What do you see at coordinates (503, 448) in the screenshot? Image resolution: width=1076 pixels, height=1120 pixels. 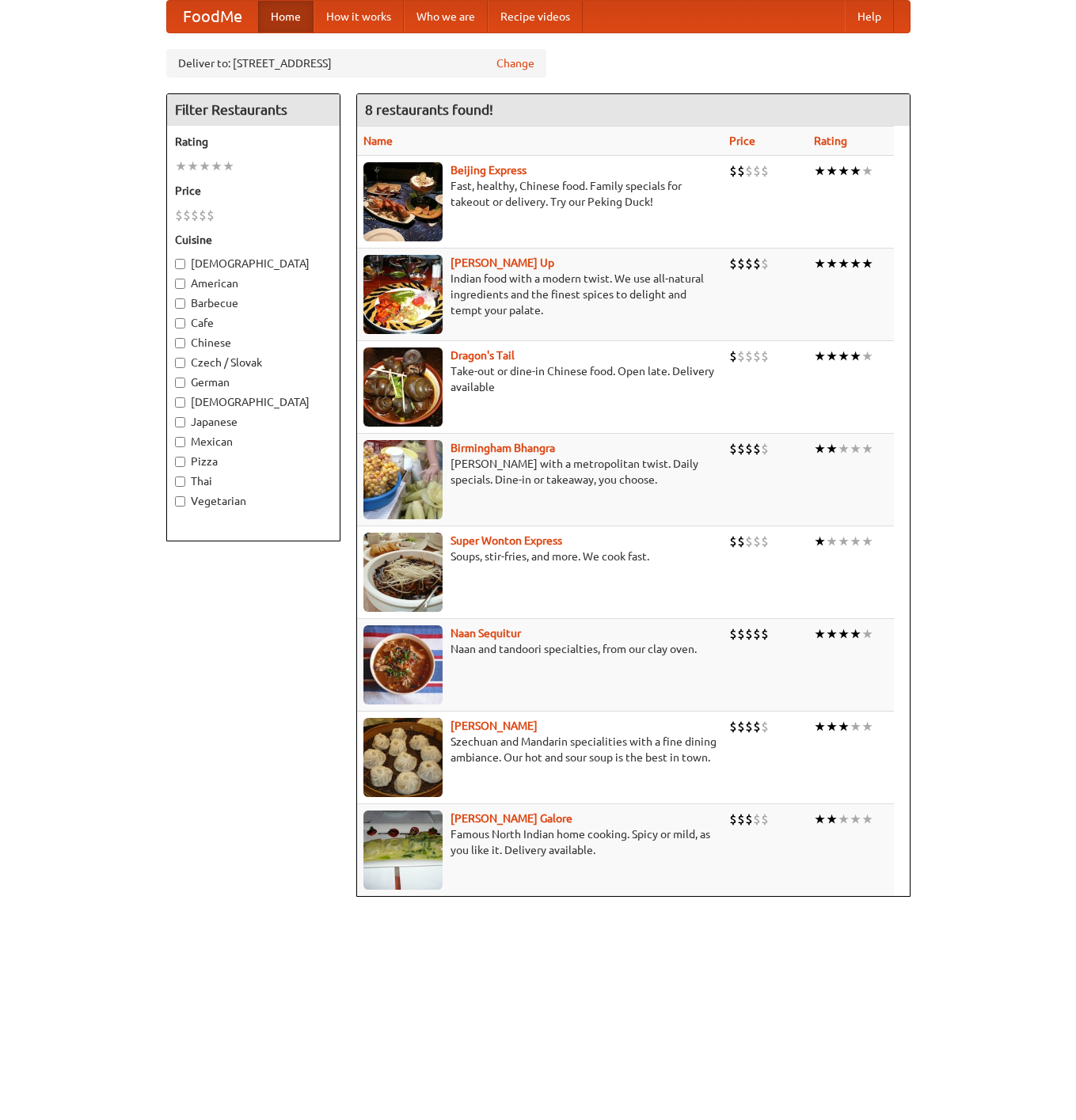 I see `b: Birmingham Bhangra` at bounding box center [503, 448].